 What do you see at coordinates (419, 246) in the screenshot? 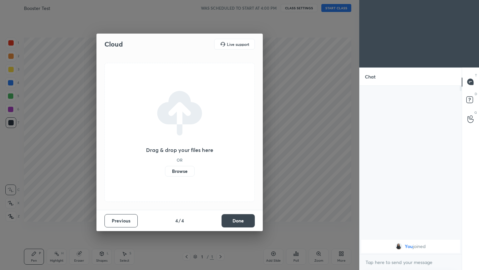
I see `span: joined` at bounding box center [419, 246].